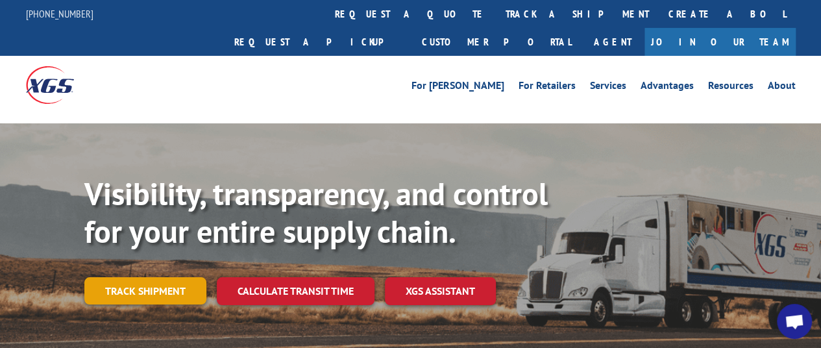 This screenshot has height=348, width=821. Describe the element at coordinates (547, 88) in the screenshot. I see `a: For Retailers` at that location.